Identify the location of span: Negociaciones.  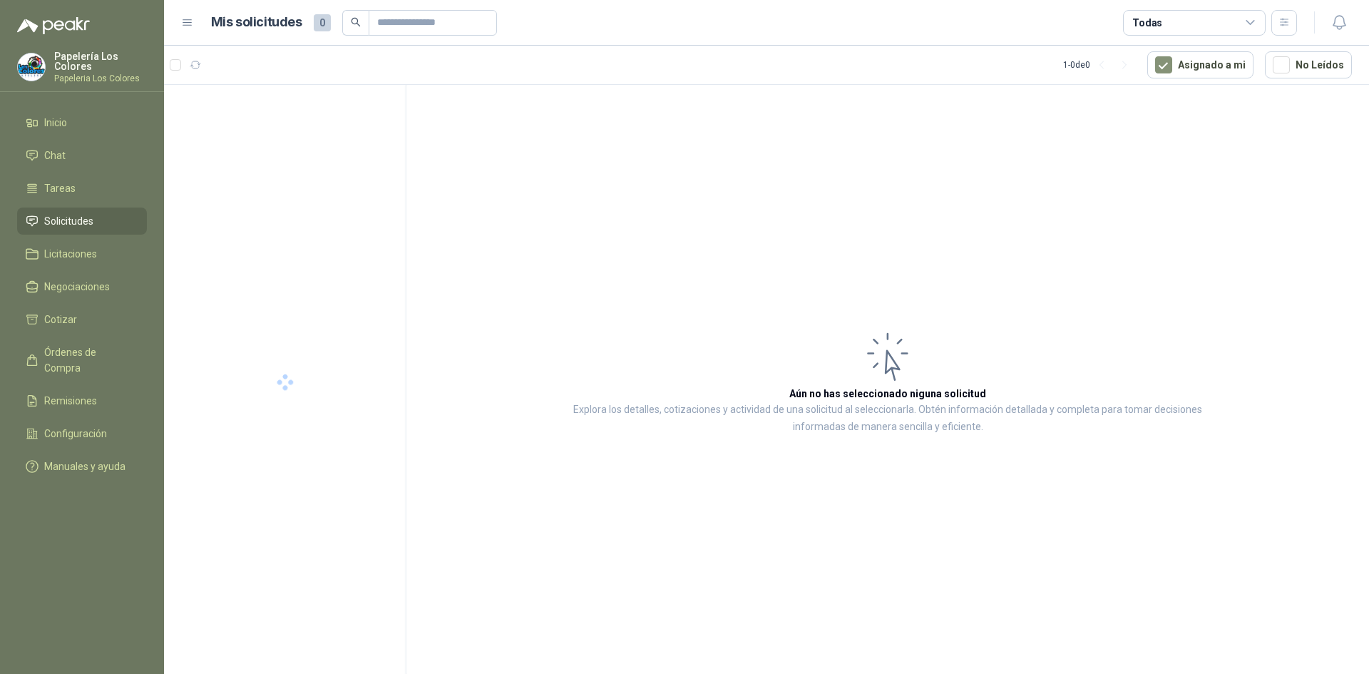
(77, 287).